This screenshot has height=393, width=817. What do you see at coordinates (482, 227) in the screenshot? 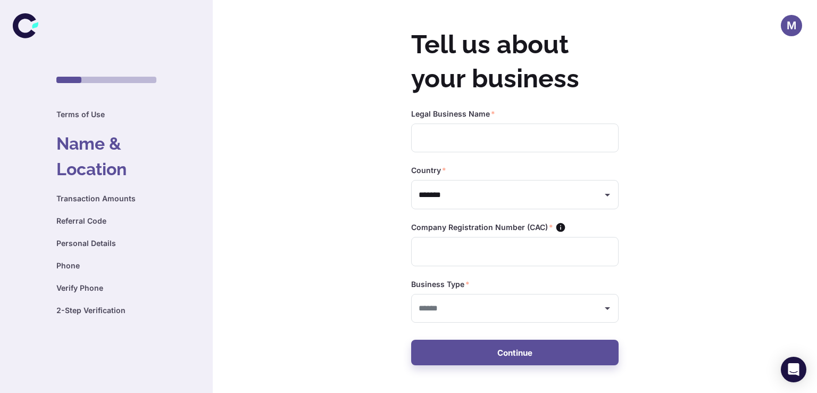
I see `label: Company Registration Number (CAC)` at bounding box center [482, 227].